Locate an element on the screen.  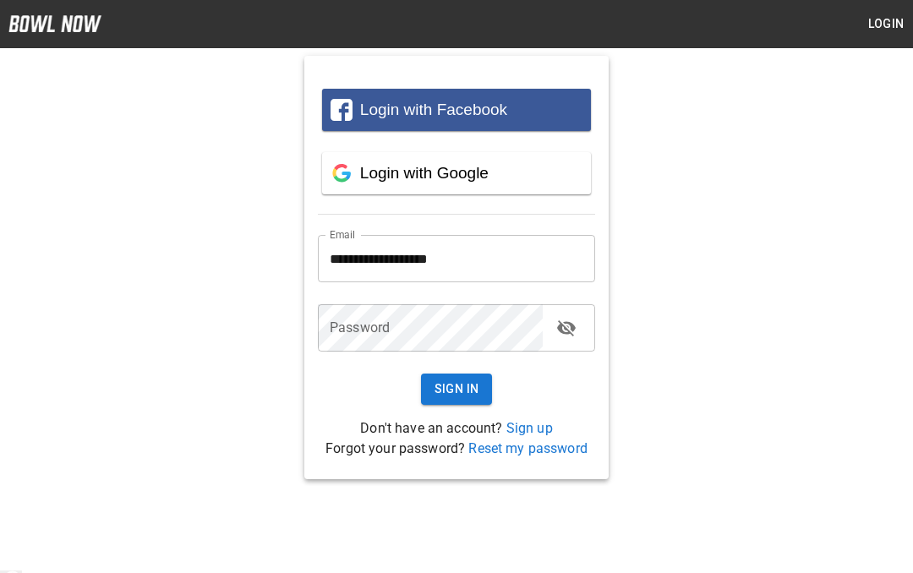
button: Login is located at coordinates (886, 24).